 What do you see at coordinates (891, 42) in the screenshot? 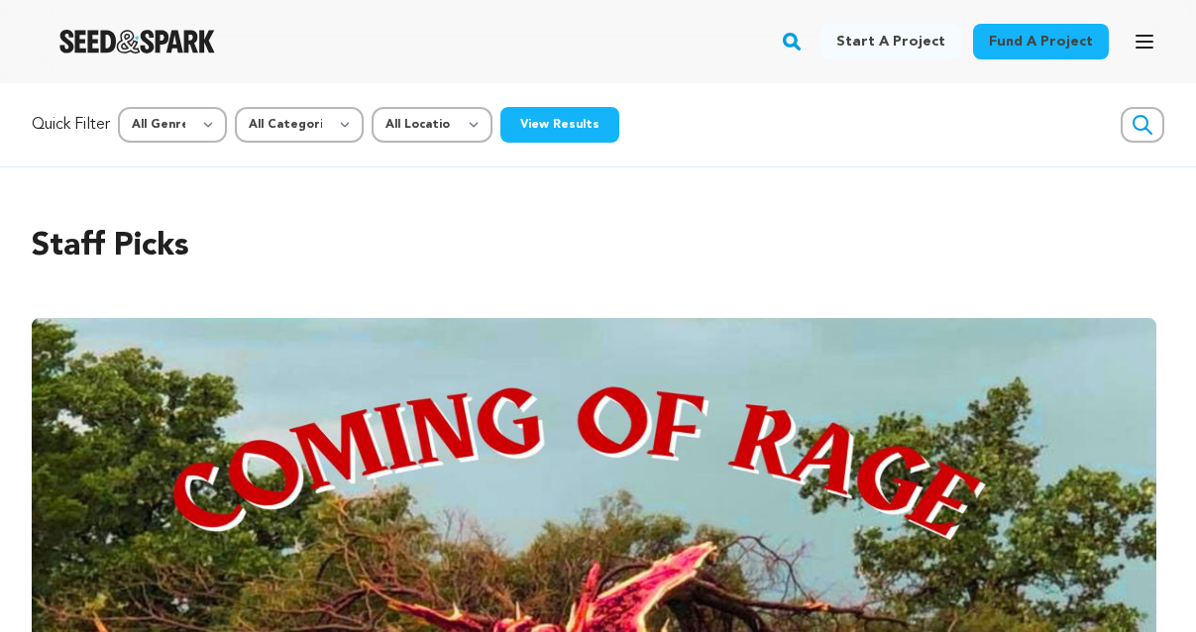
I see `a: Start a project` at bounding box center [891, 42].